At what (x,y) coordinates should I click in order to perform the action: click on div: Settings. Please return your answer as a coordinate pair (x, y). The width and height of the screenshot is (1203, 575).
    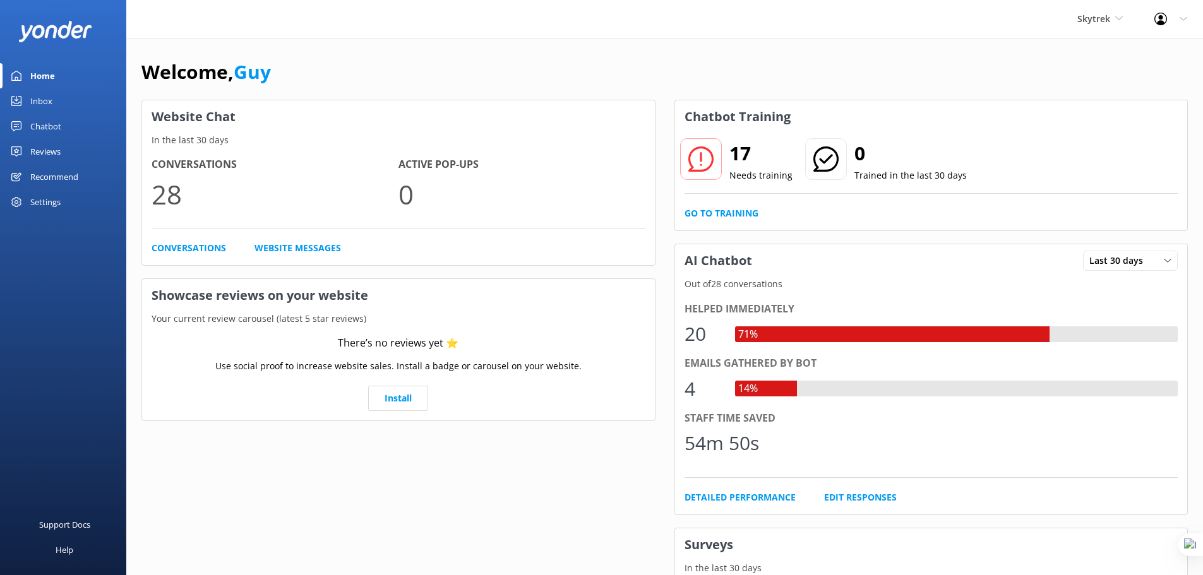
    Looking at the image, I should click on (45, 202).